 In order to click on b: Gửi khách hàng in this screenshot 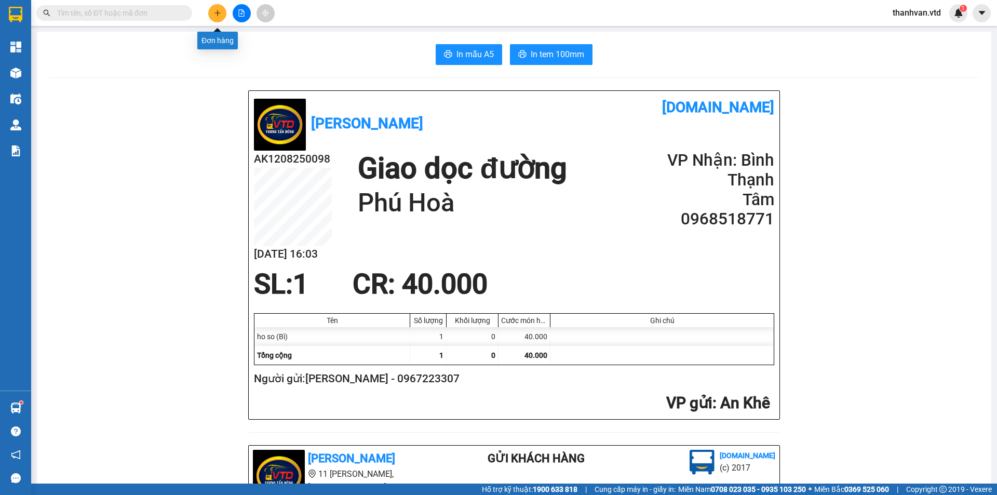, I will do `click(536, 458)`.